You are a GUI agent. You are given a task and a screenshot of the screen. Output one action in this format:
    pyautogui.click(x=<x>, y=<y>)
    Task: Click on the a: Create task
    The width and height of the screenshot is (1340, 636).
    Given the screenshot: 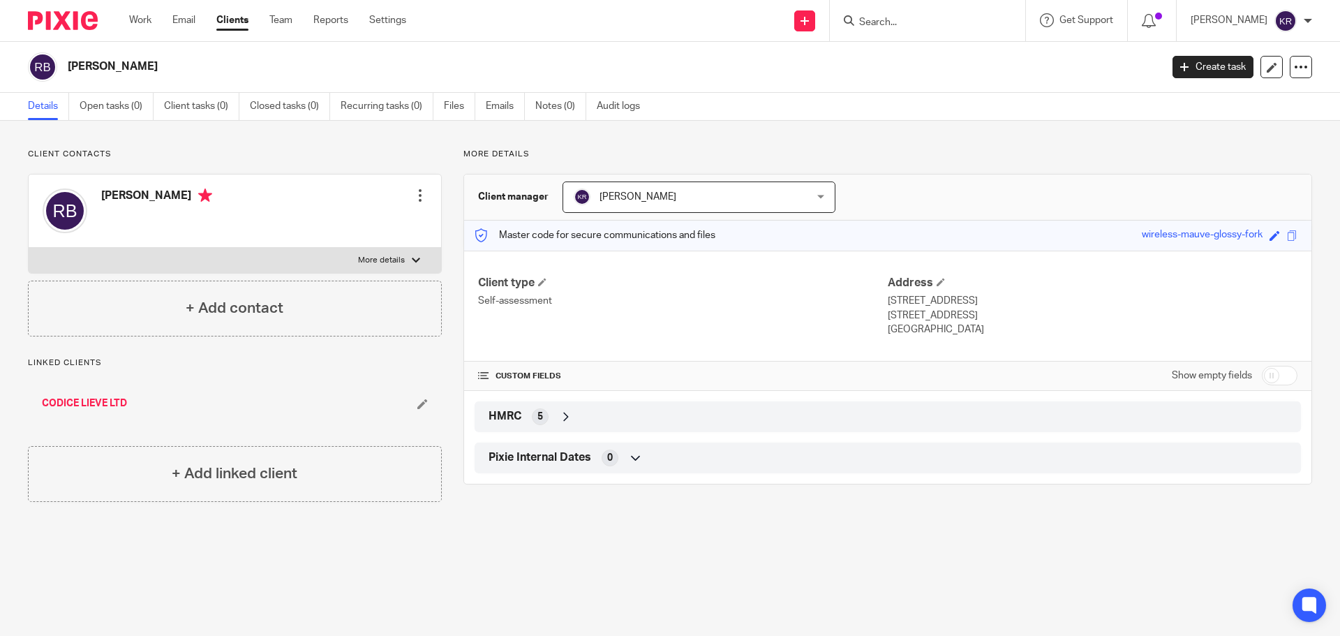 What is the action you would take?
    pyautogui.click(x=1213, y=67)
    